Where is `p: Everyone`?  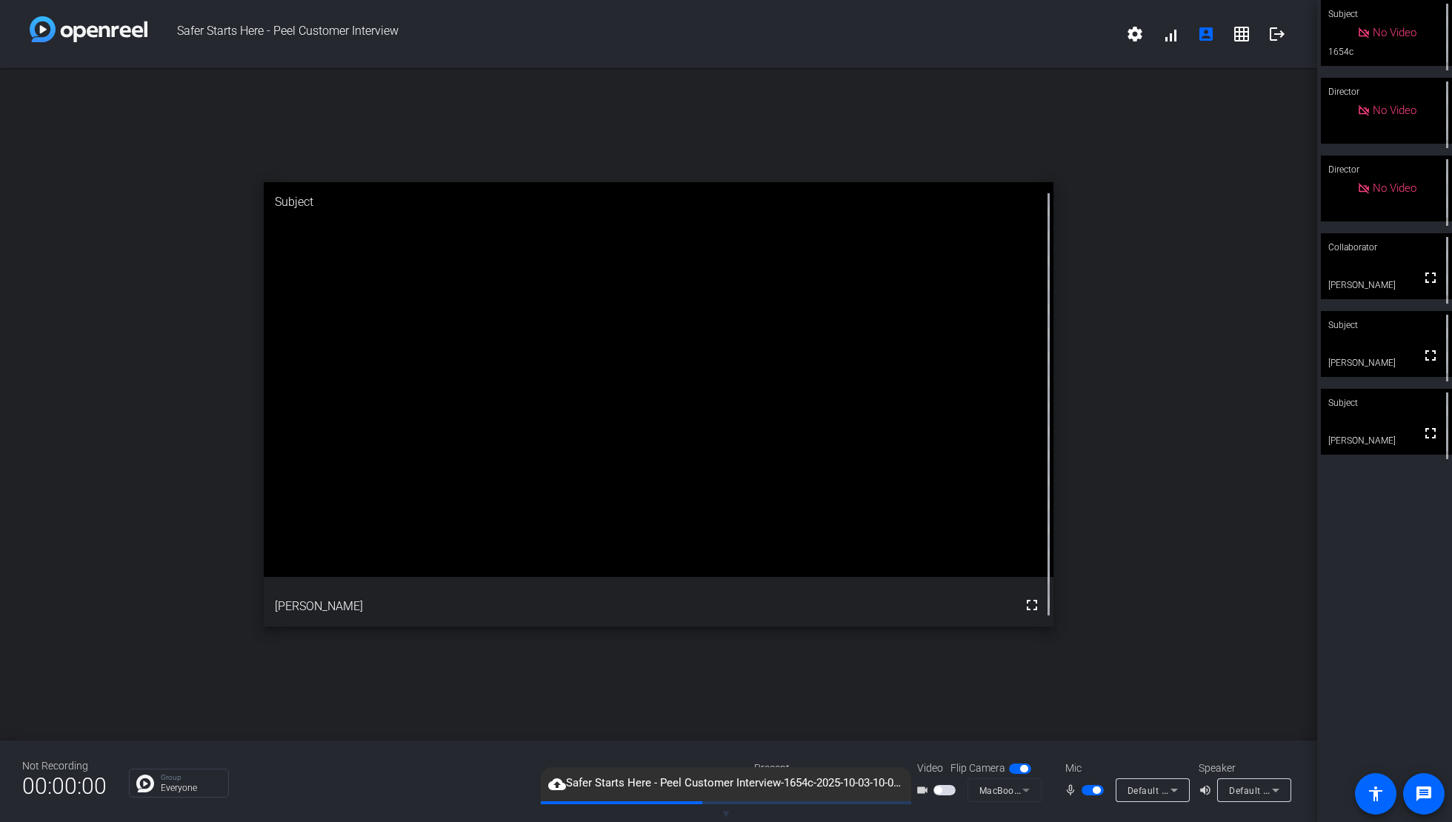
p: Everyone is located at coordinates (190, 788).